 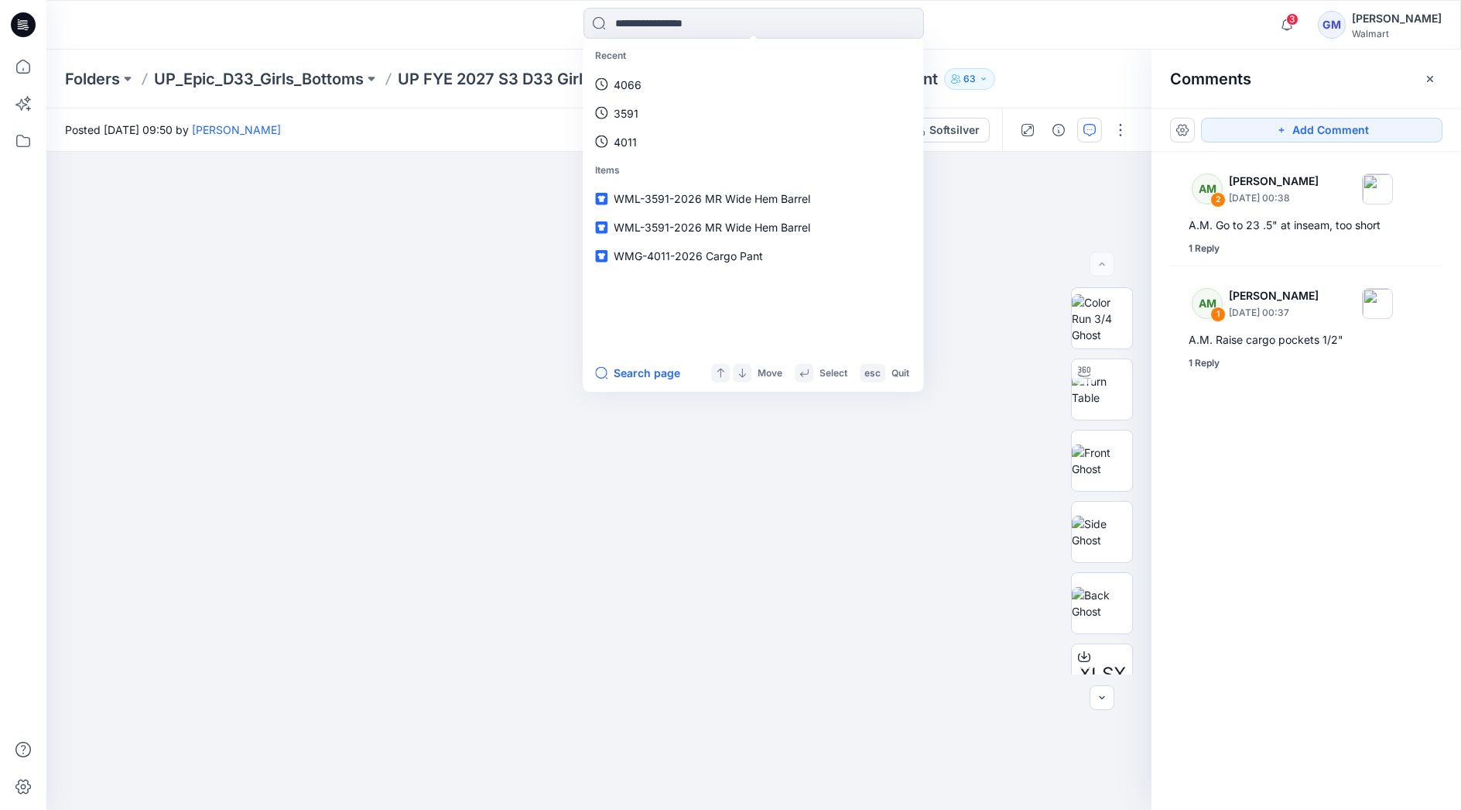 What do you see at coordinates (1102, 532) in the screenshot?
I see `img: Side Ghost` at bounding box center [1102, 532].